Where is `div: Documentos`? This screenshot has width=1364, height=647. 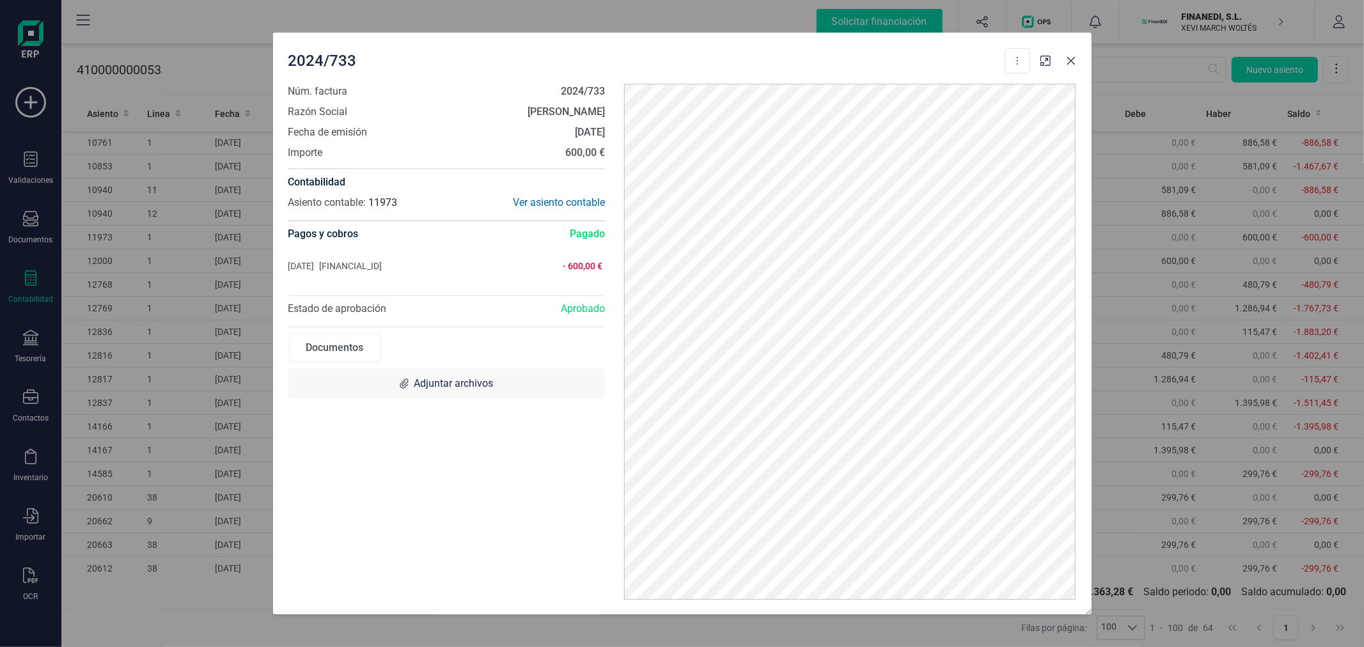 div: Documentos is located at coordinates (335, 348).